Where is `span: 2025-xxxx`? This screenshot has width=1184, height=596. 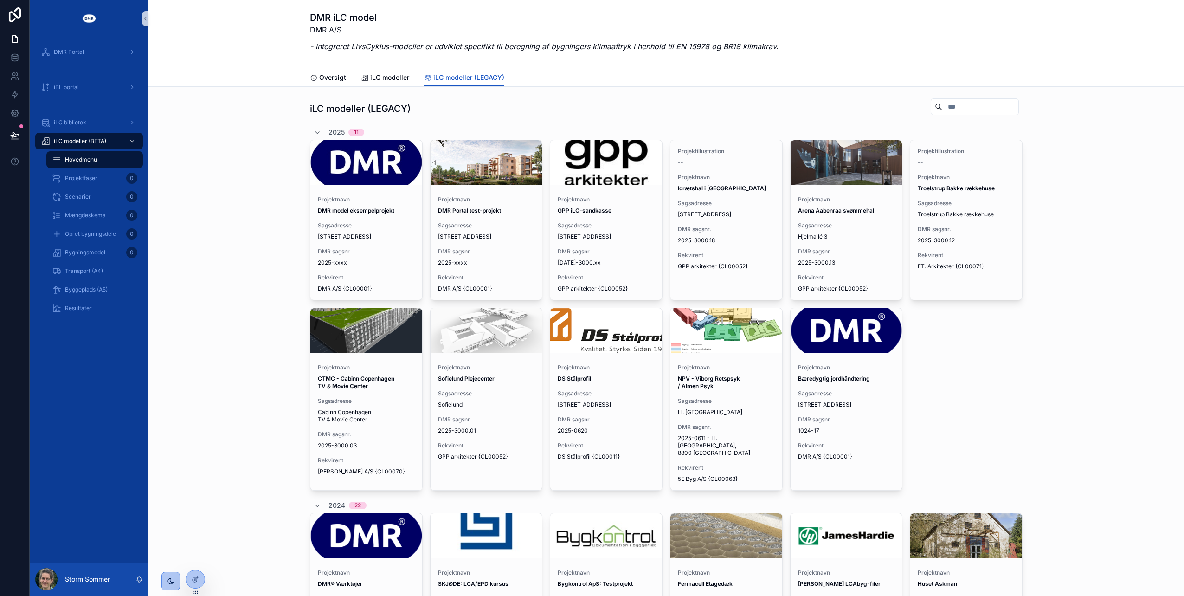
span: 2025-xxxx is located at coordinates (366, 263).